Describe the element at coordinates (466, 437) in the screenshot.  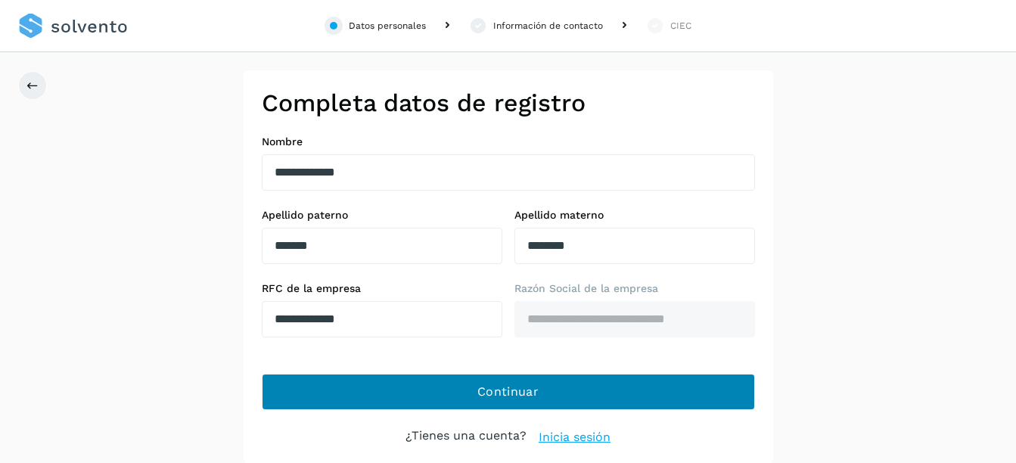
I see `p: ¿Tienes una cuenta?` at that location.